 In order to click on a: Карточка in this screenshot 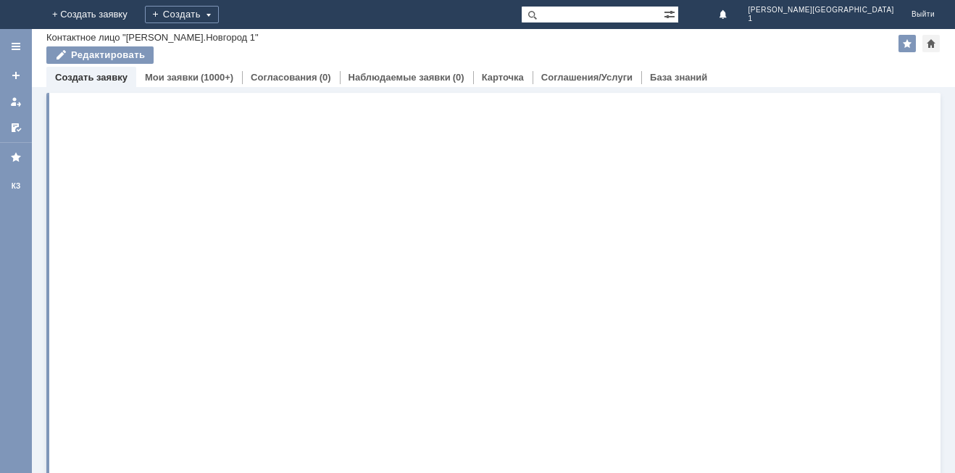, I will do `click(503, 77)`.